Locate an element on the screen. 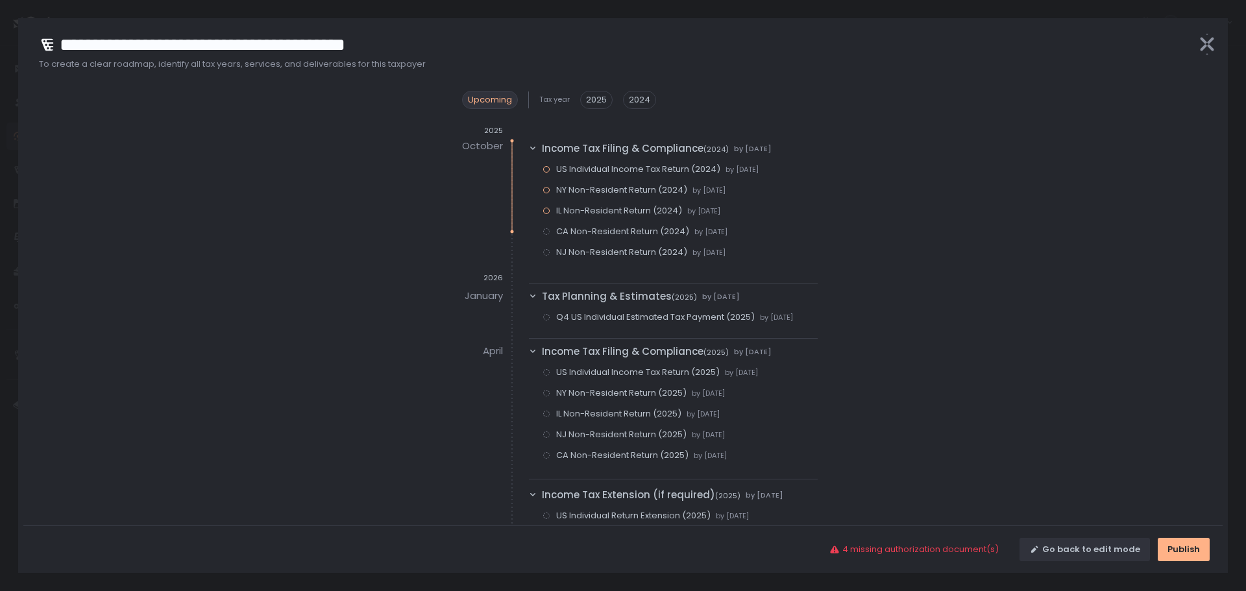  span: IL Non-Resident Return (2024) is located at coordinates (619, 211).